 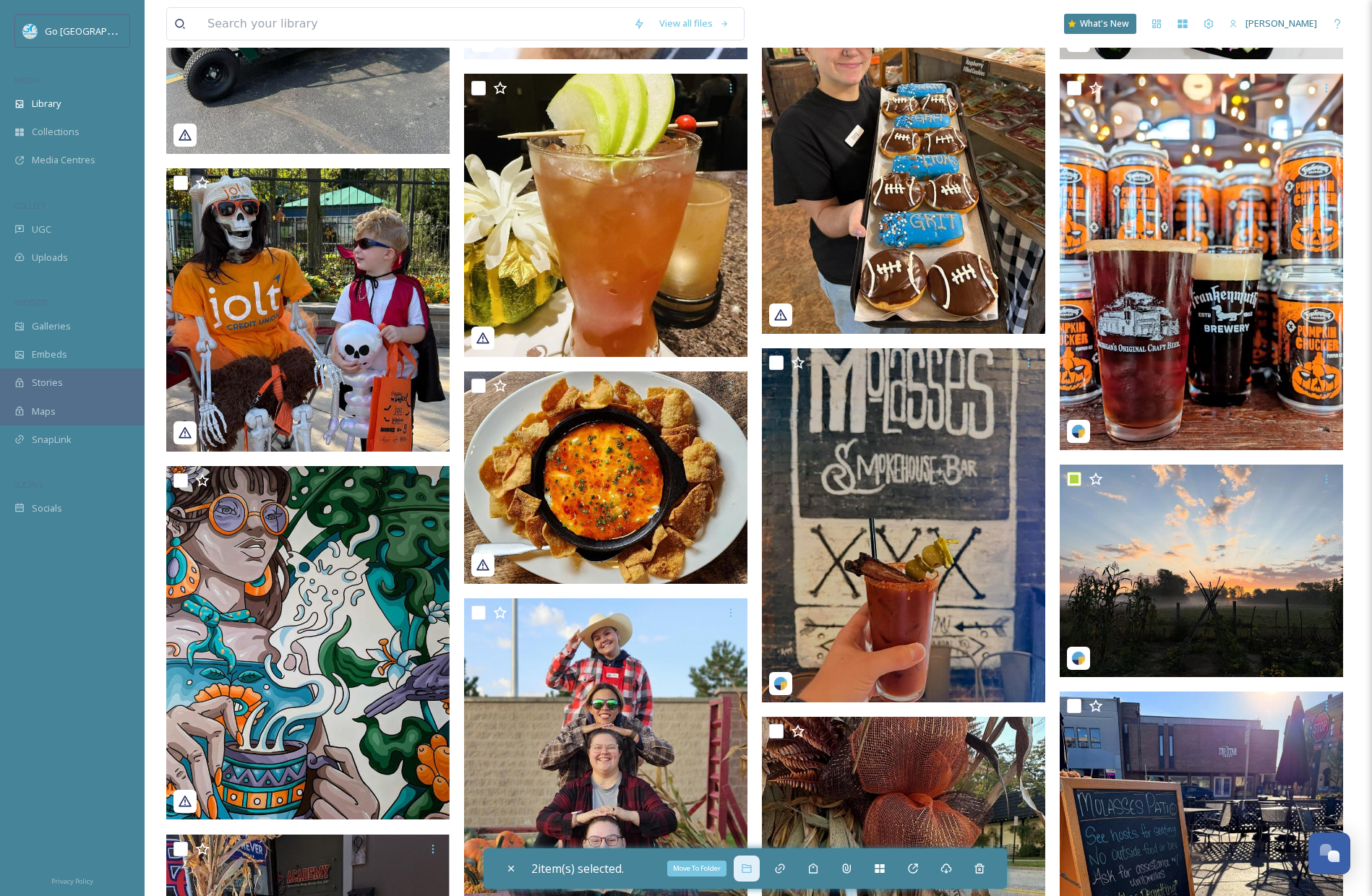 What do you see at coordinates (1201, 262) in the screenshot?
I see `img: frankenmuthbrewery-6272523.jpg` at bounding box center [1201, 262].